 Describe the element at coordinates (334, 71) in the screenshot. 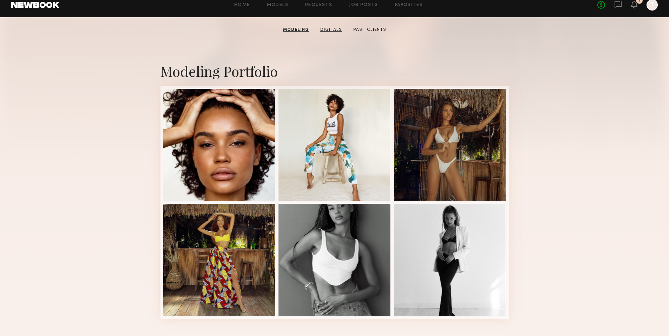

I see `div: Modeling Portfolio` at that location.